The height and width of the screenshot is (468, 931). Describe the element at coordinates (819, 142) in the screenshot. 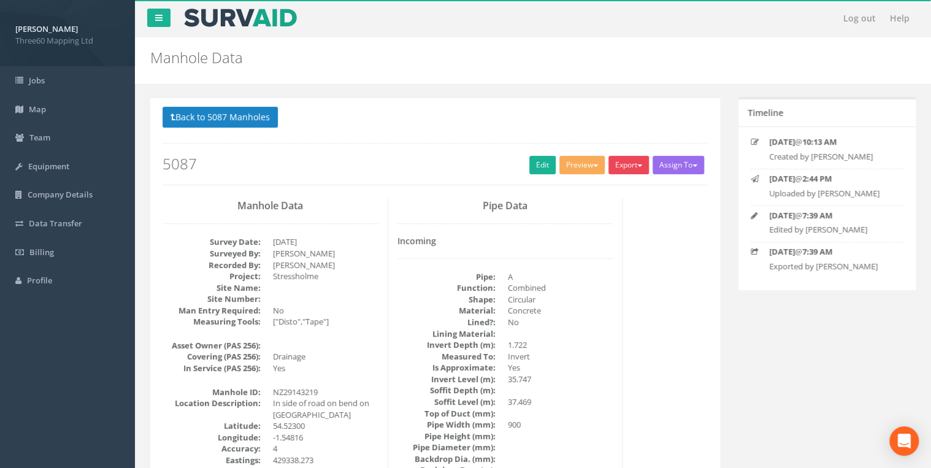

I see `strong: 10:13 AM` at that location.